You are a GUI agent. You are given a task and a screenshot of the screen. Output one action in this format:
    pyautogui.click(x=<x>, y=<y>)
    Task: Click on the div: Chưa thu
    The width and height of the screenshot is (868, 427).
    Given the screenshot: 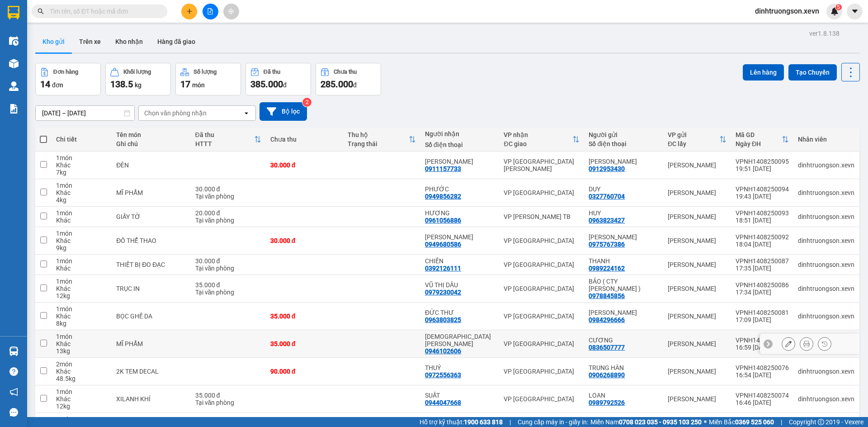 What is the action you would take?
    pyautogui.click(x=345, y=72)
    